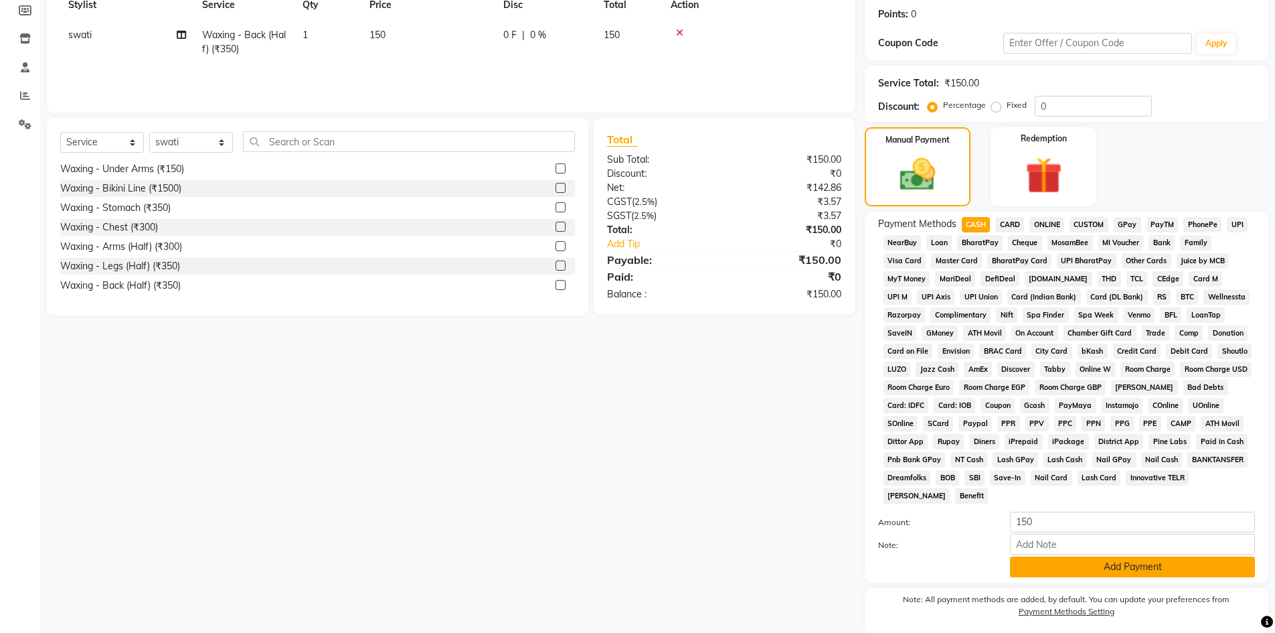 This screenshot has width=1275, height=633. I want to click on span: UPI, so click(1237, 224).